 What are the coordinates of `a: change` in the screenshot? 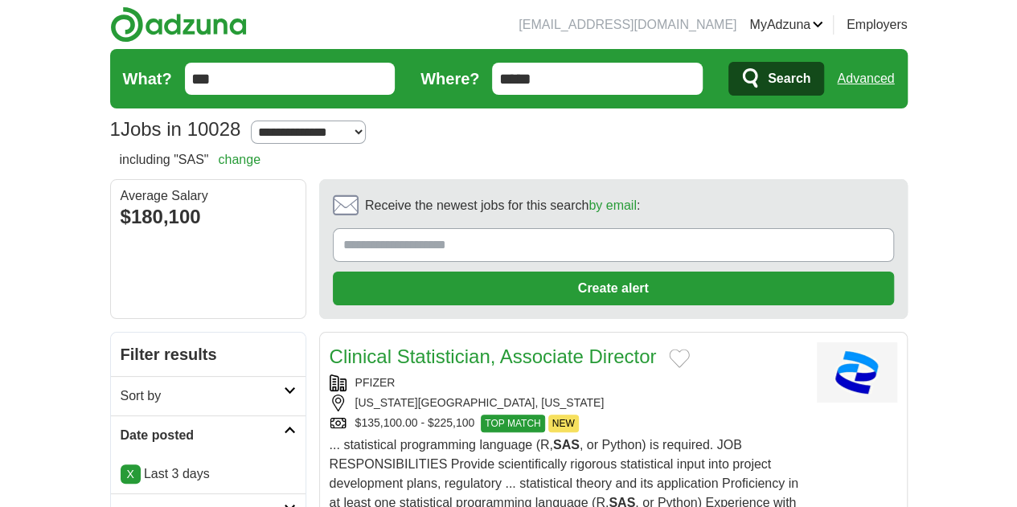 It's located at (239, 159).